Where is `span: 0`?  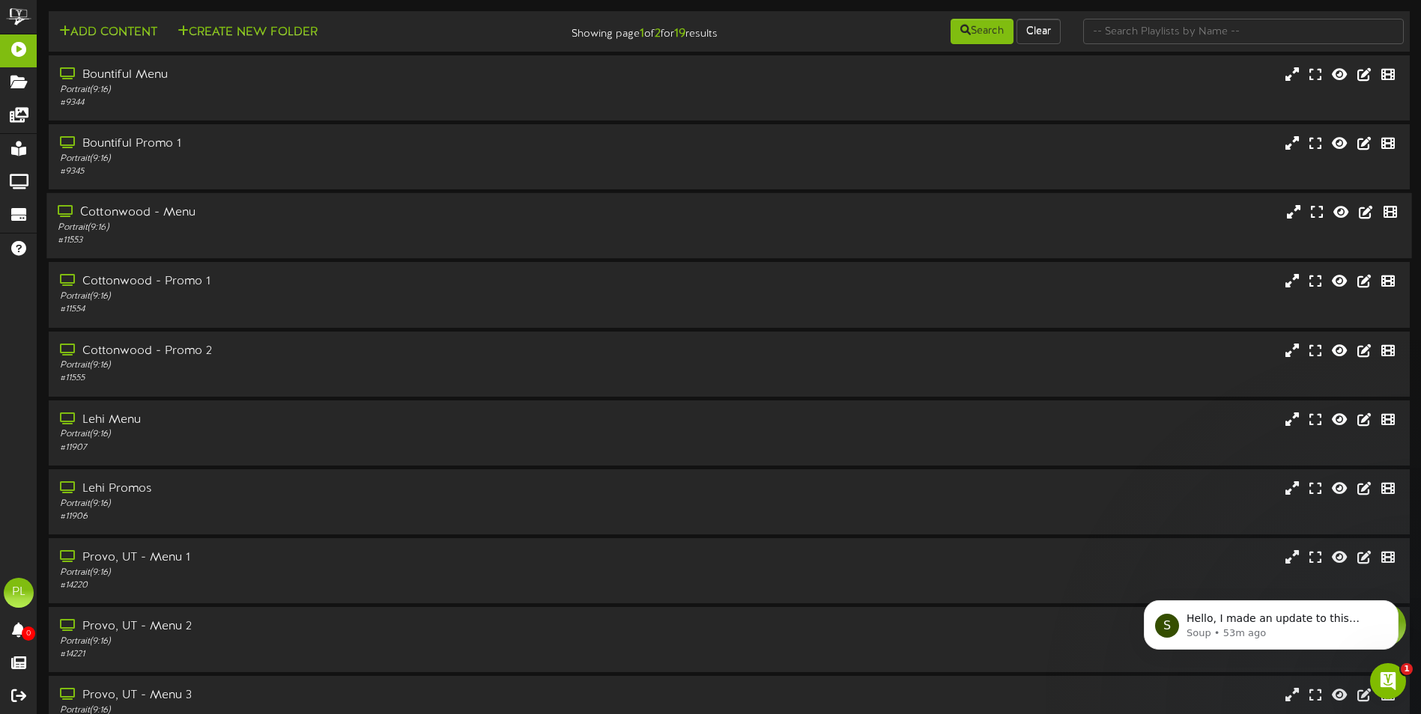 span: 0 is located at coordinates (28, 634).